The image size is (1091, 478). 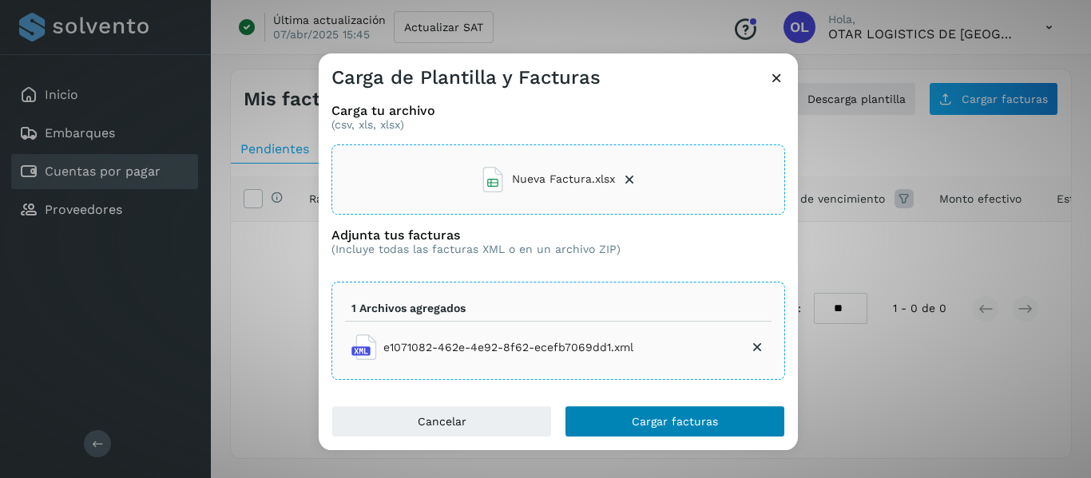 What do you see at coordinates (675, 422) in the screenshot?
I see `span: Cargar facturas` at bounding box center [675, 422].